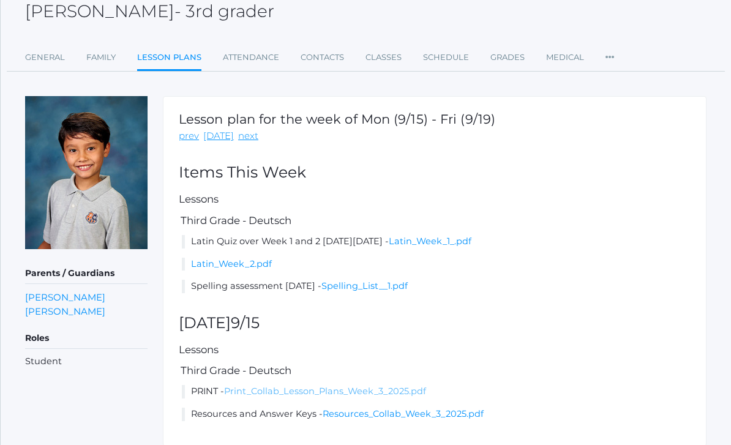 The height and width of the screenshot is (445, 731). What do you see at coordinates (189, 136) in the screenshot?
I see `a: prev` at bounding box center [189, 136].